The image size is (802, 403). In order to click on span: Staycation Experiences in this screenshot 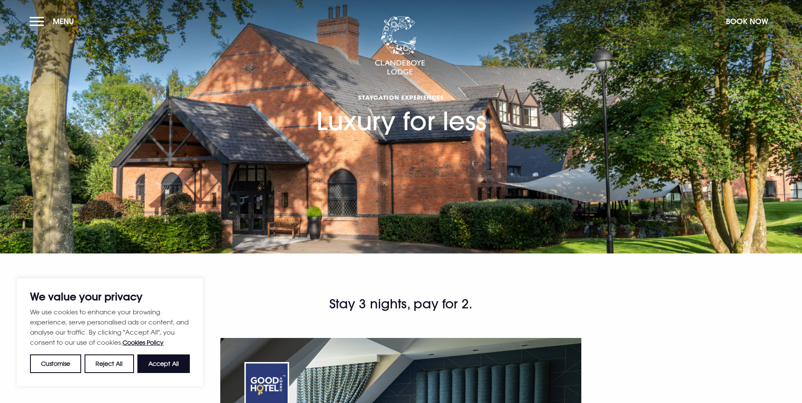, I will do `click(401, 97)`.